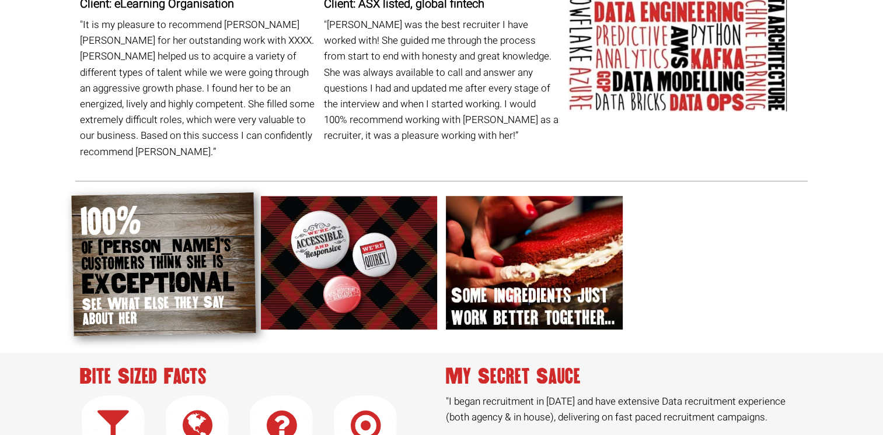 Image resolution: width=883 pixels, height=435 pixels. I want to click on span: EXCEPTIONAL, so click(163, 283).